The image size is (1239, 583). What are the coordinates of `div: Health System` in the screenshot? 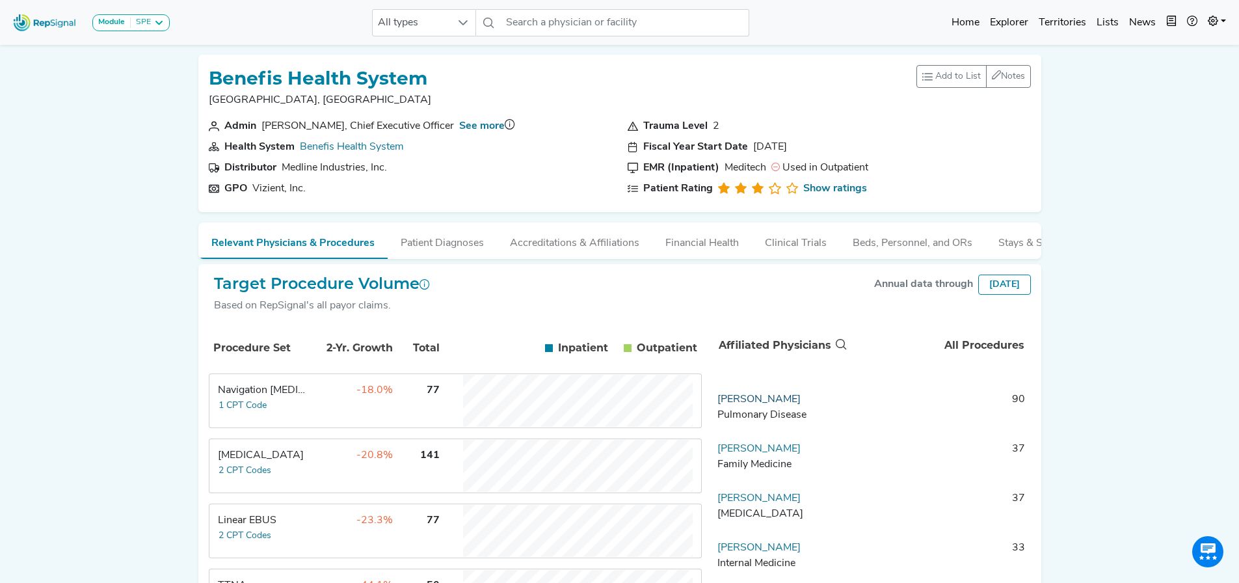 It's located at (260, 147).